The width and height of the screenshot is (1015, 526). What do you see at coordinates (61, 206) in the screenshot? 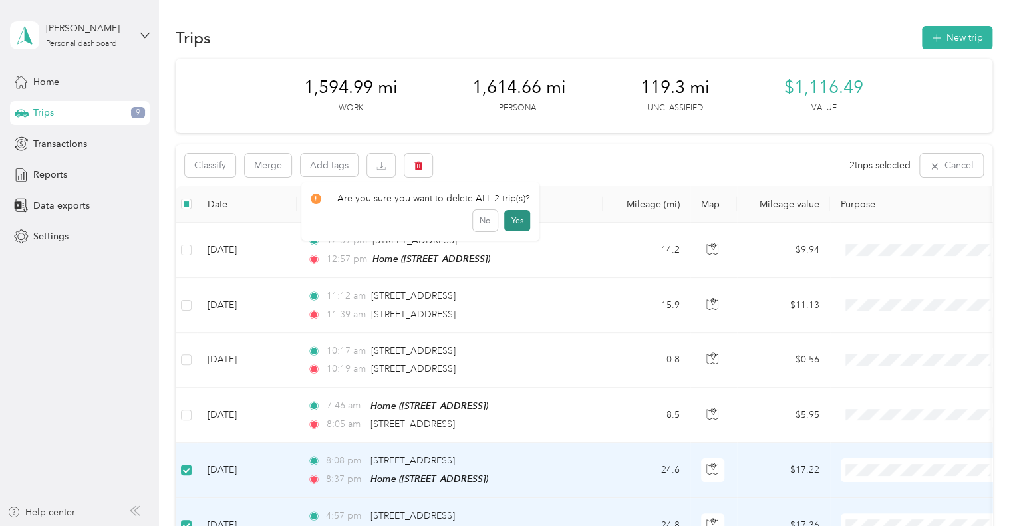
I see `span: Data exports` at bounding box center [61, 206].